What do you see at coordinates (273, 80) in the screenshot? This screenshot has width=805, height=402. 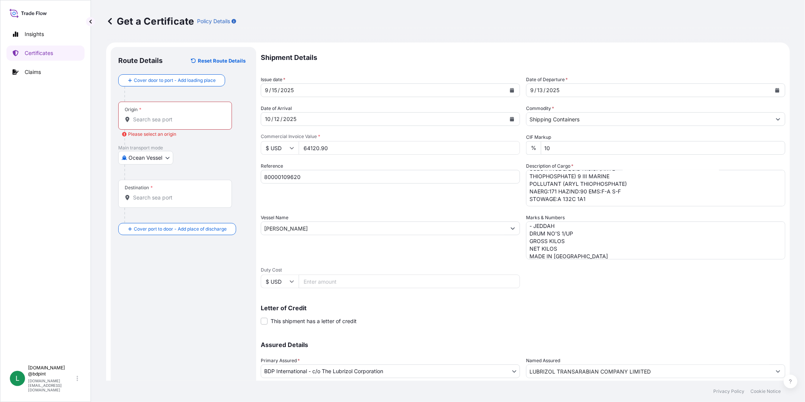 I see `span: Issue date` at bounding box center [273, 80].